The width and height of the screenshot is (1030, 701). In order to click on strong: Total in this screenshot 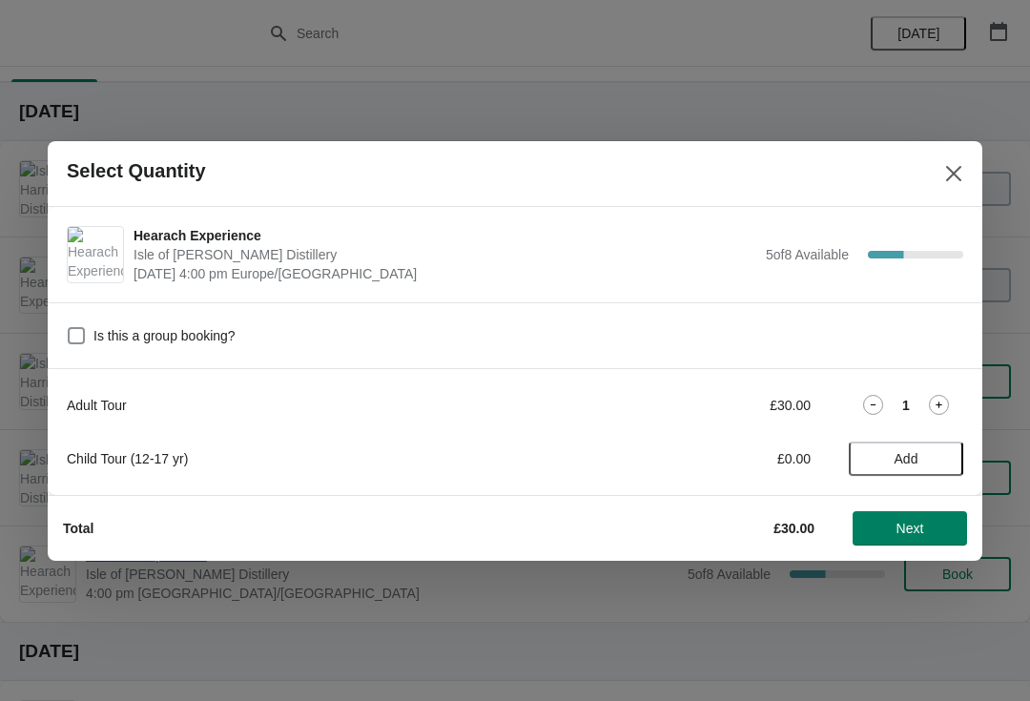, I will do `click(78, 528)`.